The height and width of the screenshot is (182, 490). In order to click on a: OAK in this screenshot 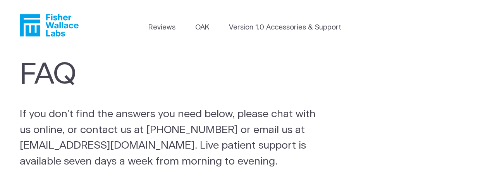, I will do `click(202, 27)`.